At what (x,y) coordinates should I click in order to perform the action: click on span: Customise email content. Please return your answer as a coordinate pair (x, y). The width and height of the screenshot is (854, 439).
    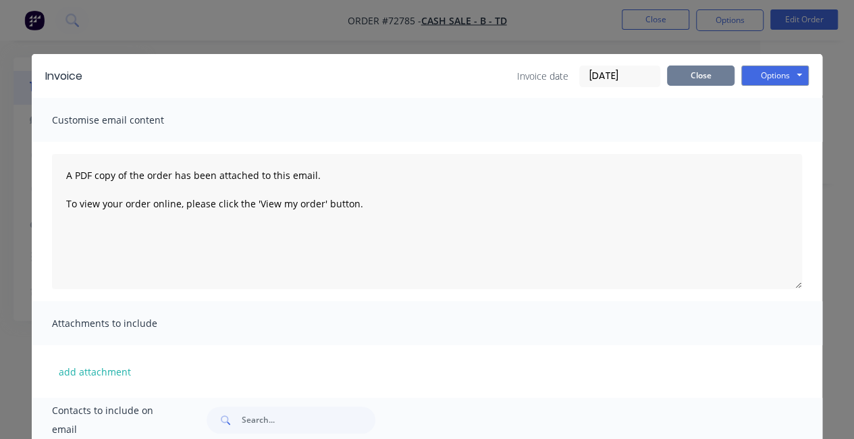
    Looking at the image, I should click on (126, 120).